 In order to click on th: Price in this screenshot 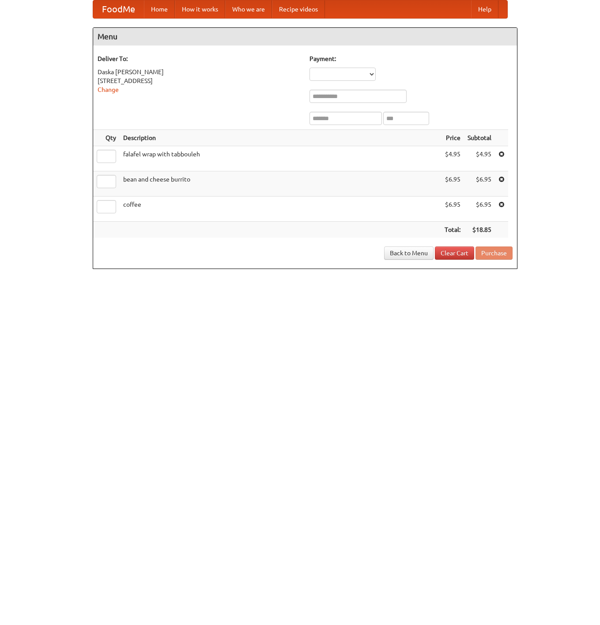, I will do `click(453, 138)`.